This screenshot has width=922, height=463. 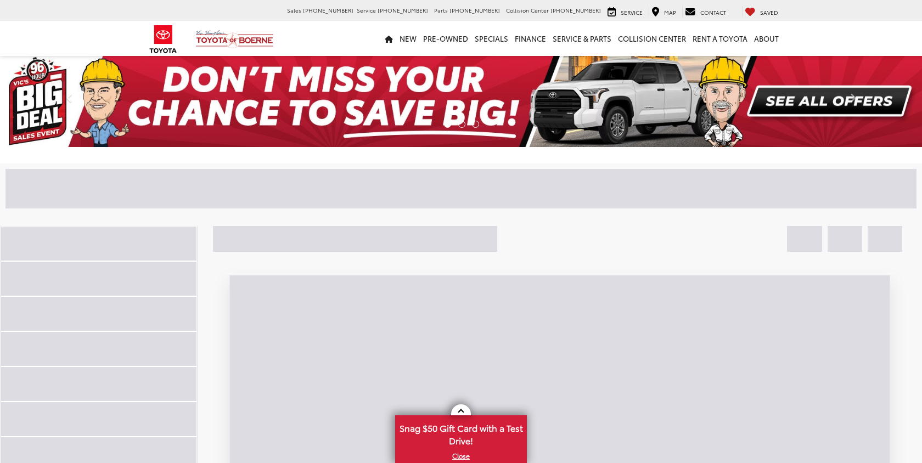 I want to click on span: Sales, so click(x=294, y=10).